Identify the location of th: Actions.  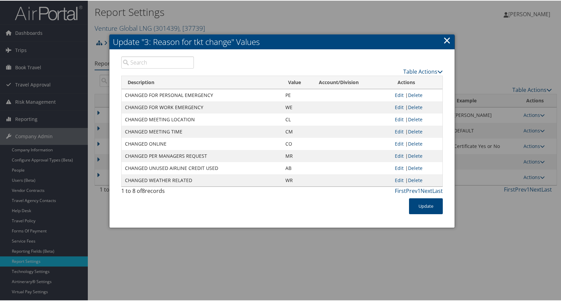
(417, 82).